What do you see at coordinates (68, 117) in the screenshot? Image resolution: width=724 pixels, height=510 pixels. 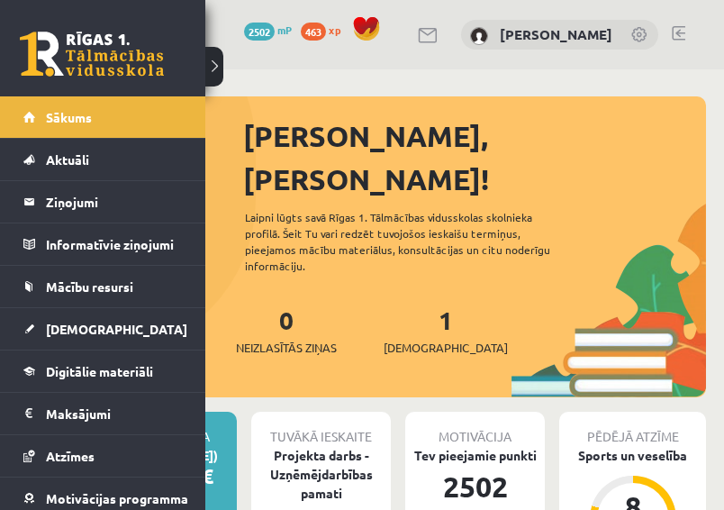 I see `span: Sākums` at bounding box center [68, 117].